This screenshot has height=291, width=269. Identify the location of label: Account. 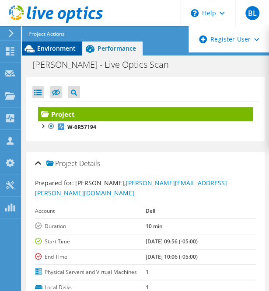
(90, 211).